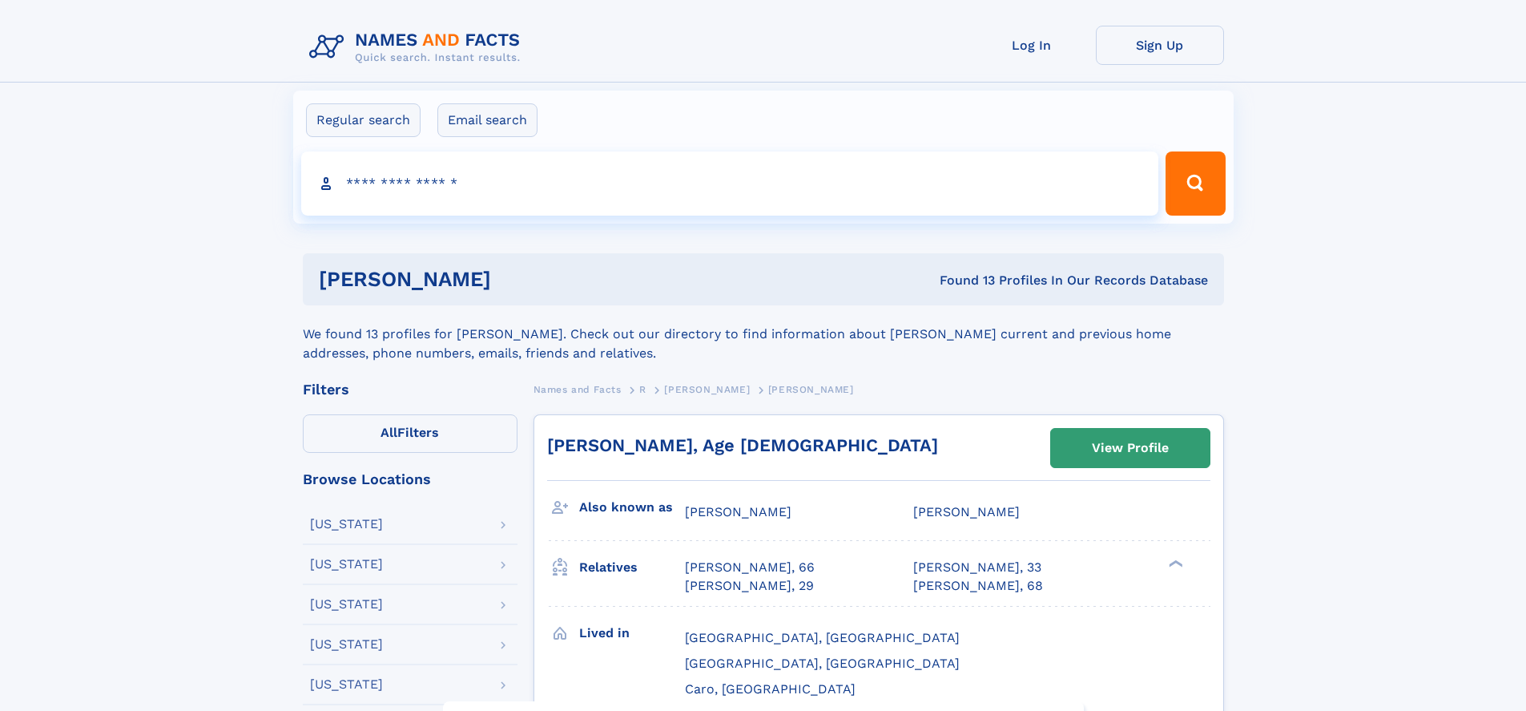 This screenshot has height=711, width=1526. What do you see at coordinates (632, 633) in the screenshot?
I see `h3: Lived in` at bounding box center [632, 633].